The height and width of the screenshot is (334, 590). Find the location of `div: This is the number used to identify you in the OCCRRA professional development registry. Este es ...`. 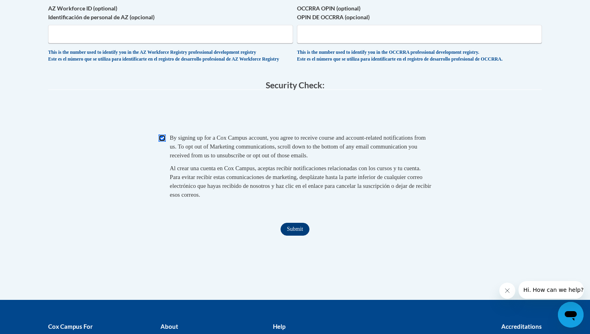

div: This is the number used to identify you in the OCCRRA professional development registry. Este es ... is located at coordinates (419, 56).